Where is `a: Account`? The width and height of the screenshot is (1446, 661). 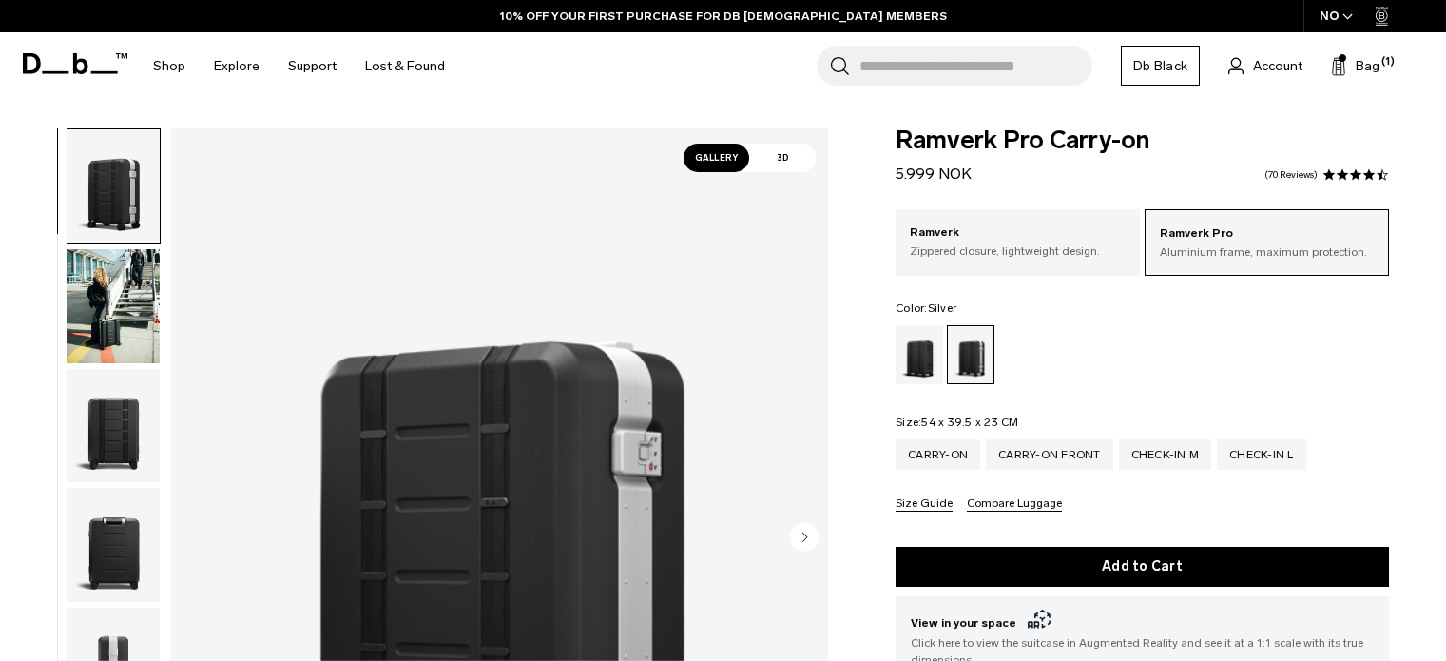
a: Account is located at coordinates (1265, 66).